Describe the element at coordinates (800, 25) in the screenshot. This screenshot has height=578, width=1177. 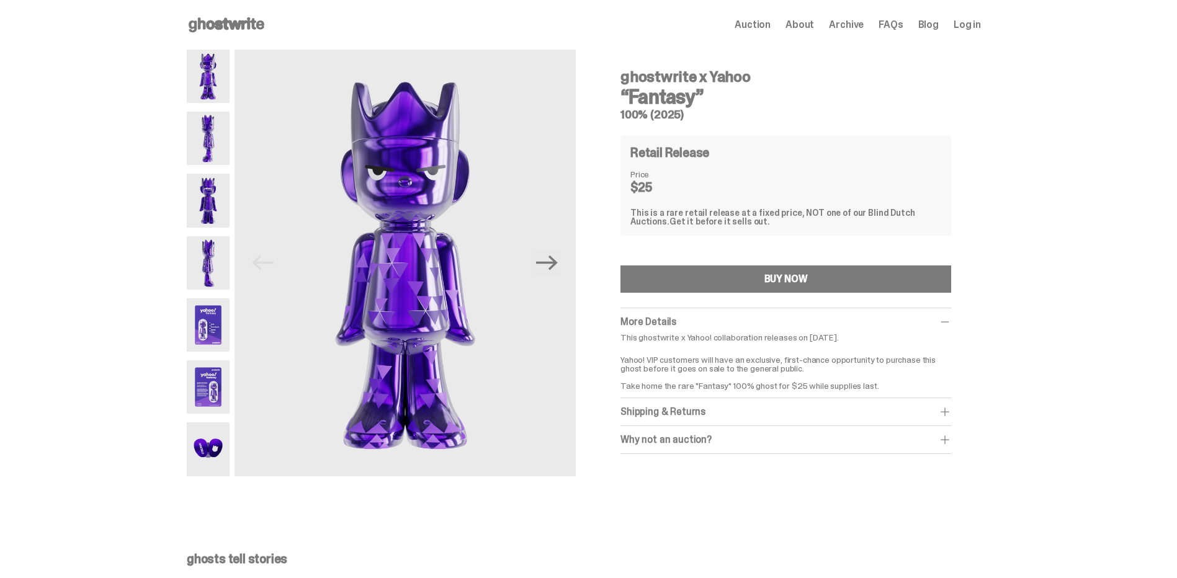
I see `span: About` at that location.